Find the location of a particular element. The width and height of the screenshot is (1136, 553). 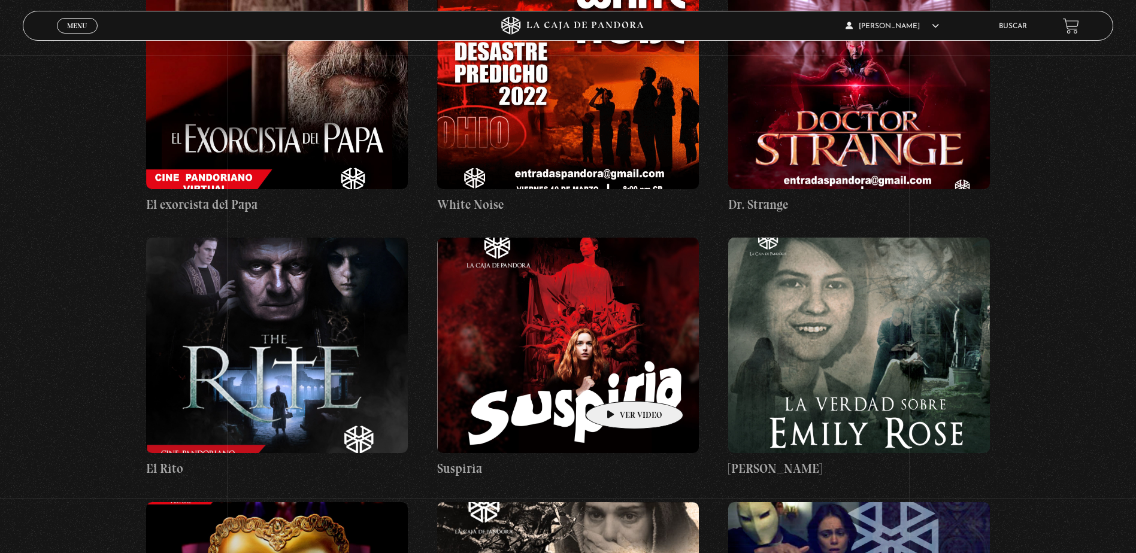

span: Menu is located at coordinates (77, 26).